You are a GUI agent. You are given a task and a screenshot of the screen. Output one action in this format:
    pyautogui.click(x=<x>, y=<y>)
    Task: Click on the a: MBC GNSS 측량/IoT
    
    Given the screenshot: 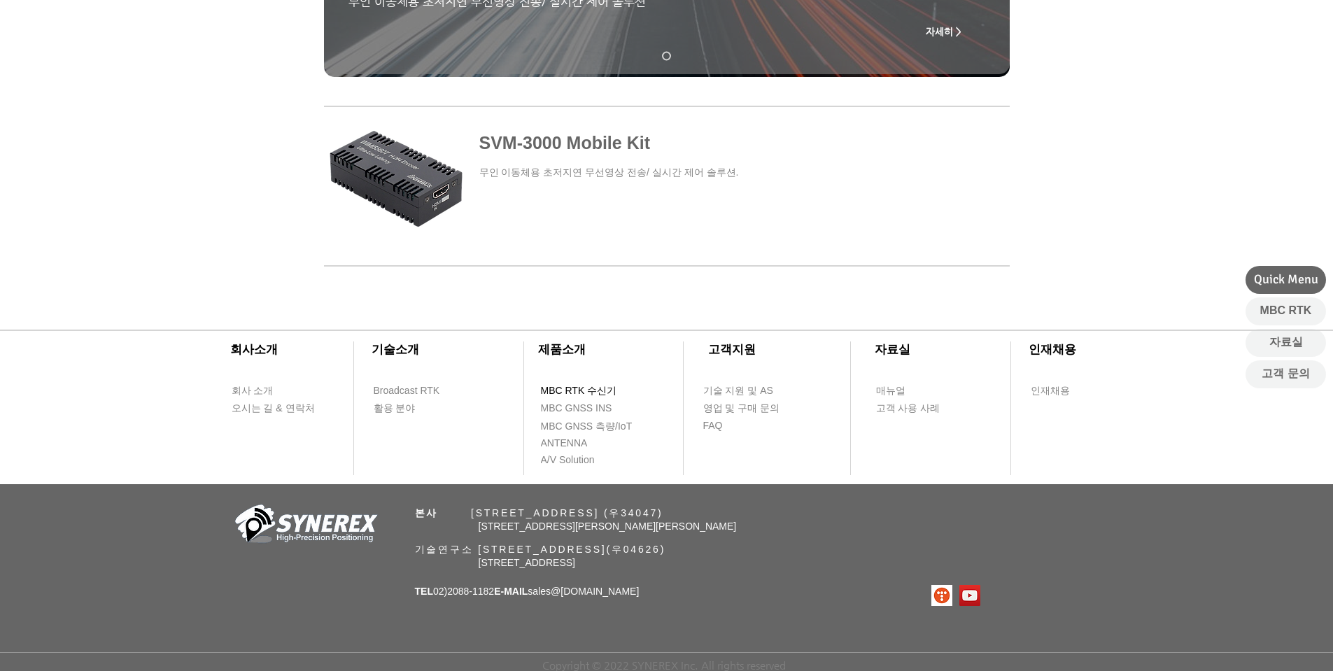 What is the action you would take?
    pyautogui.click(x=601, y=426)
    